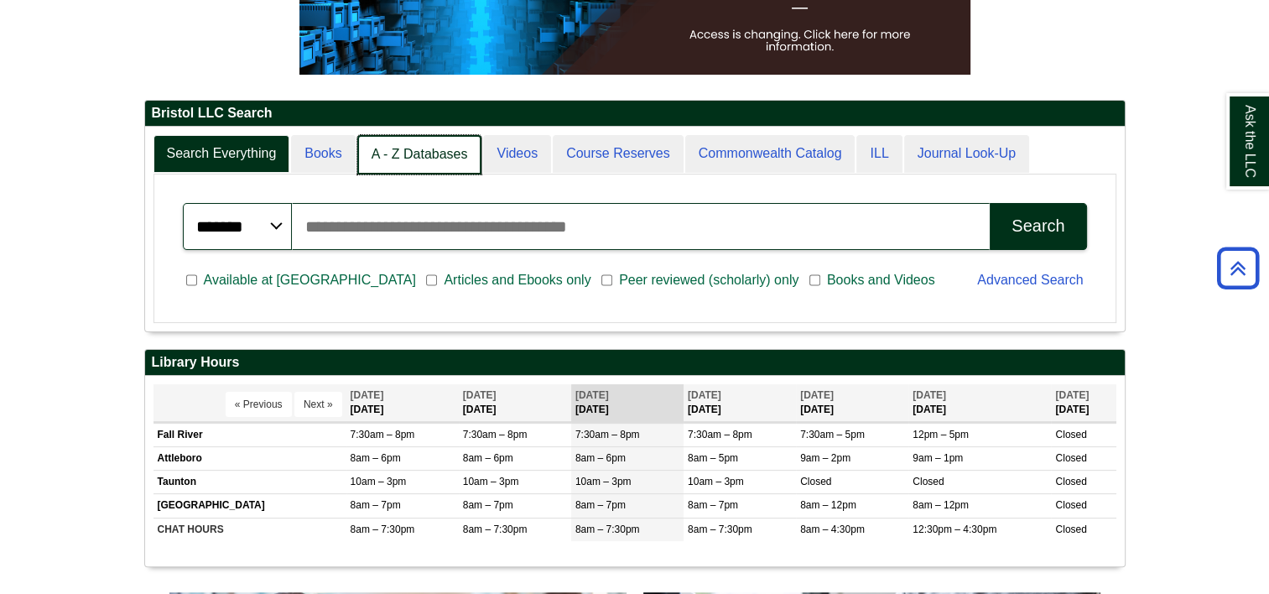 The width and height of the screenshot is (1269, 594). What do you see at coordinates (635, 113) in the screenshot?
I see `h2: Bristol LLC Search` at bounding box center [635, 113].